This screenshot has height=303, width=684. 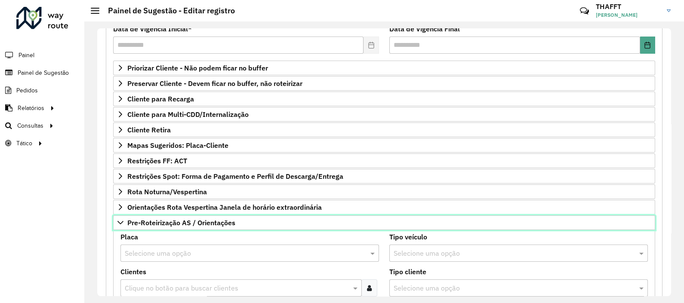 I want to click on span: Orientações Rota Vespertina Janela de horário extraordinária, so click(x=224, y=207).